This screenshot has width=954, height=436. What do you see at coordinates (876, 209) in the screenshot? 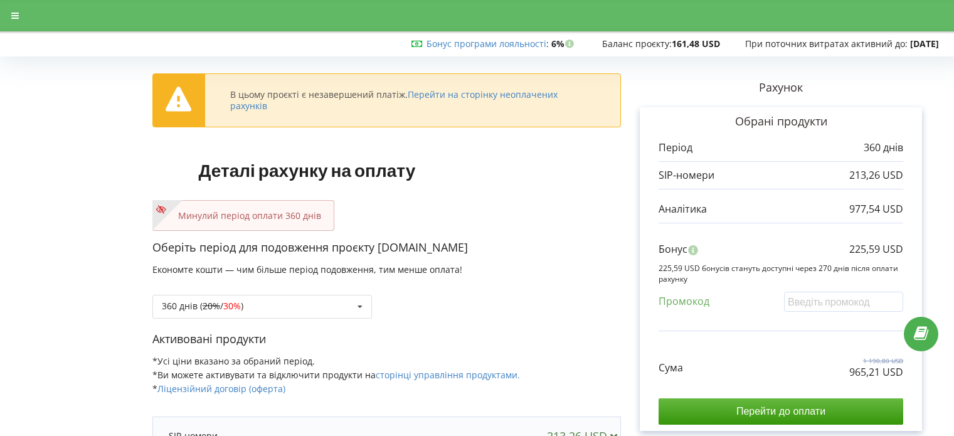
I see `p: 977,54 USD` at bounding box center [876, 209].